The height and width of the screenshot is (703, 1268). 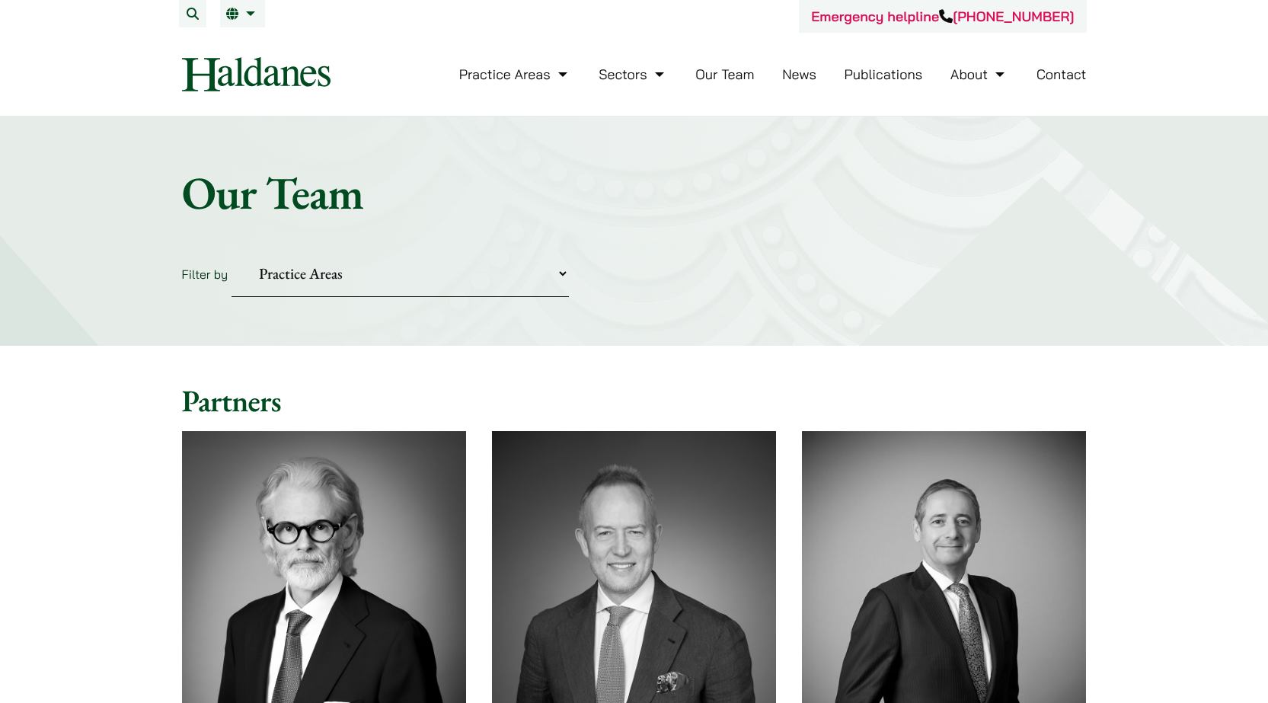 I want to click on a: News, so click(x=799, y=74).